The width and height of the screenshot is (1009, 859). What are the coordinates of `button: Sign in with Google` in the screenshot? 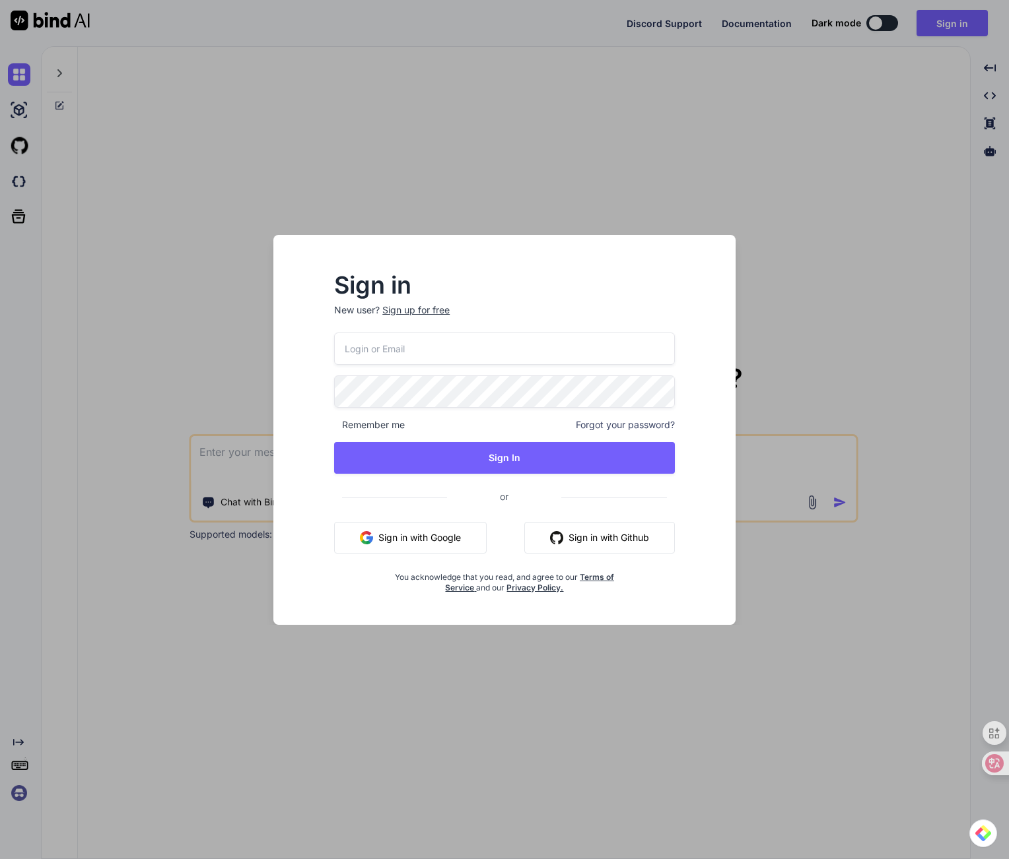 It's located at (410, 538).